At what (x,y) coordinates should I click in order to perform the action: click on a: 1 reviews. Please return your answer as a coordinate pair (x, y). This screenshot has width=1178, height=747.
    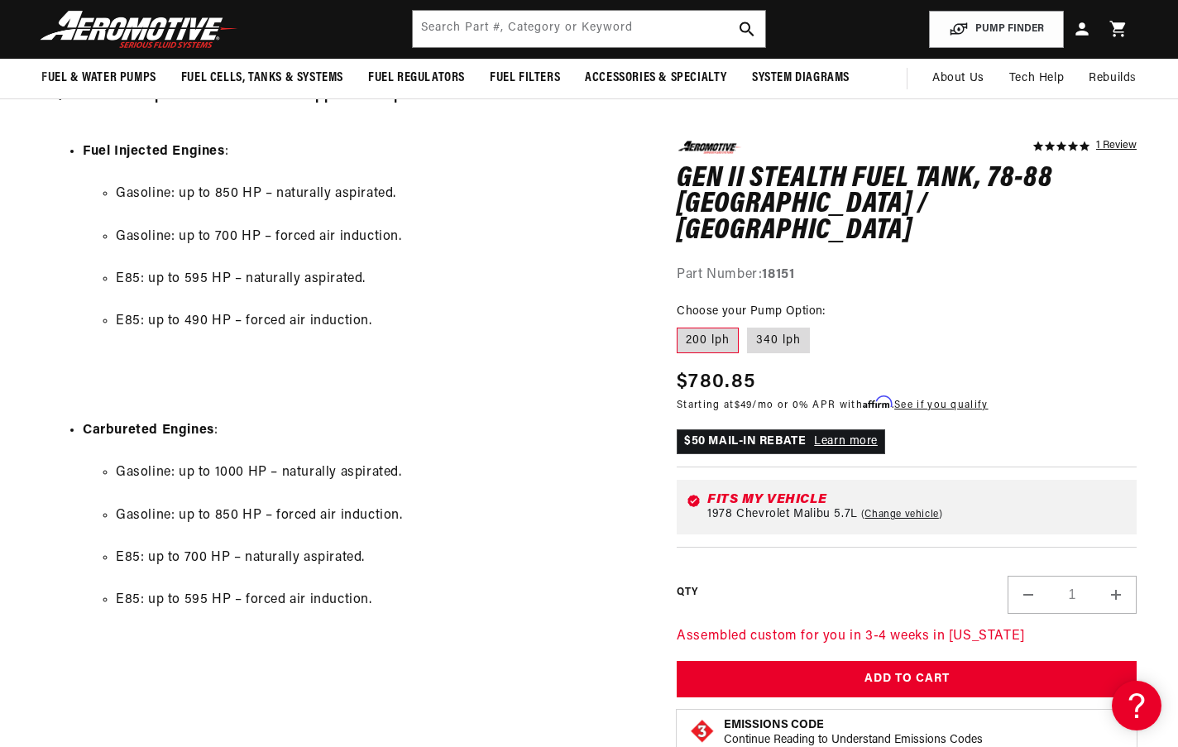
    Looking at the image, I should click on (1116, 146).